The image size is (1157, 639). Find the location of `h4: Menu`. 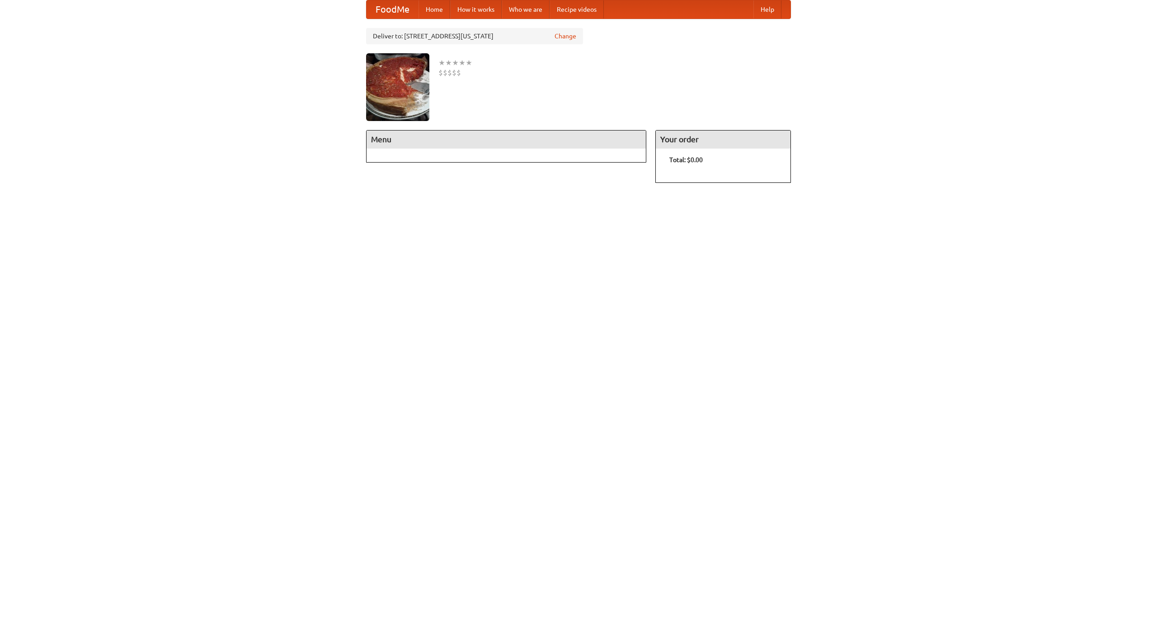

h4: Menu is located at coordinates (506, 140).